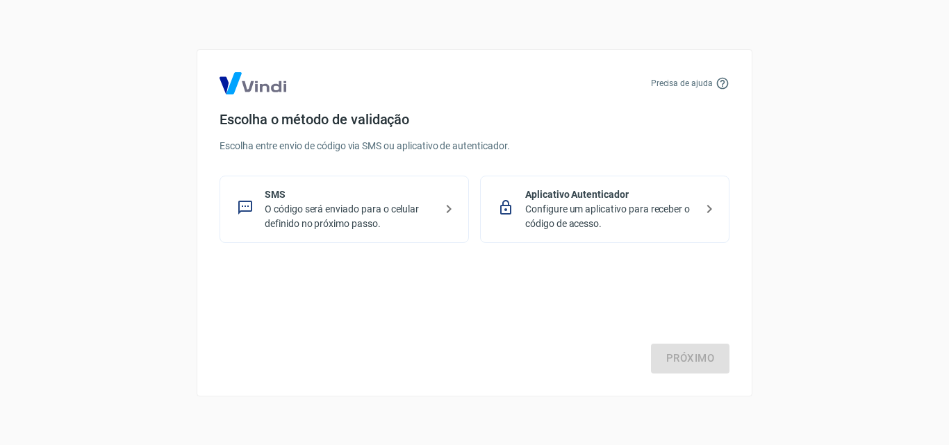  What do you see at coordinates (610, 195) in the screenshot?
I see `p: Aplicativo Autenticador` at bounding box center [610, 195].